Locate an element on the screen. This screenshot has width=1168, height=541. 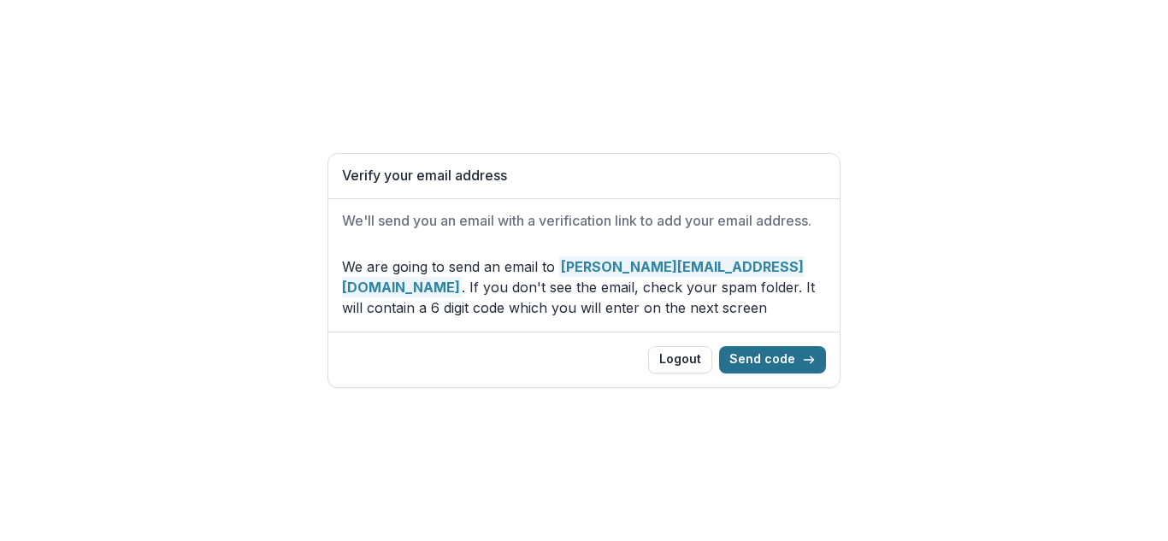
p: We are going to send an email to . If you don't see the email, check your spam folder. It will co... is located at coordinates (584, 287).